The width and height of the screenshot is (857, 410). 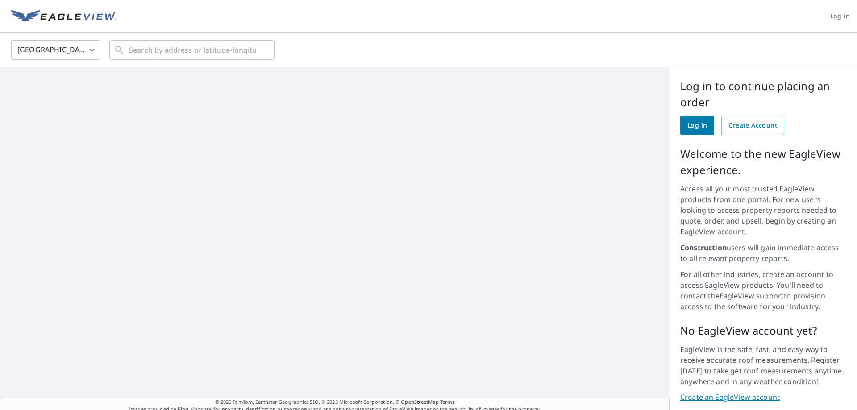 What do you see at coordinates (335, 402) in the screenshot?
I see `span: © 2025 TomTom, Earthstar Geographics SIO, © 2025 Microsoft Corporation, ©` at bounding box center [335, 402].